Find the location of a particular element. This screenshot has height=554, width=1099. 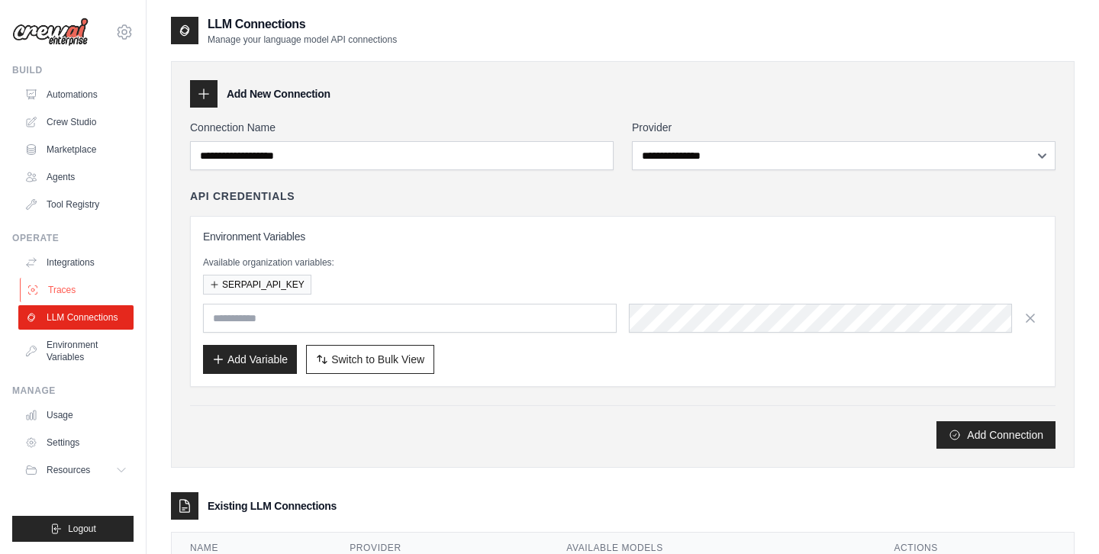

span: Logout is located at coordinates (82, 529).